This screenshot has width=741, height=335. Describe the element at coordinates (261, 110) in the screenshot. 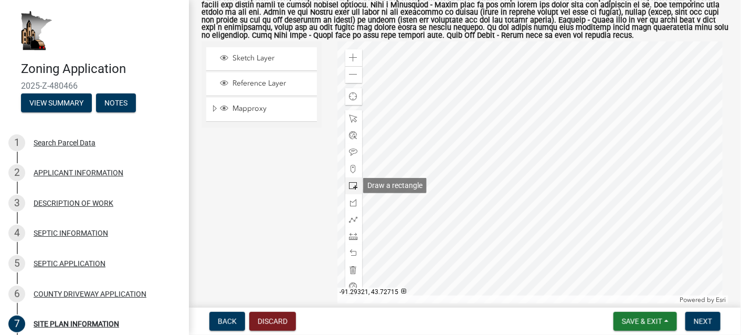

I see `li: Mapproxy` at that location.